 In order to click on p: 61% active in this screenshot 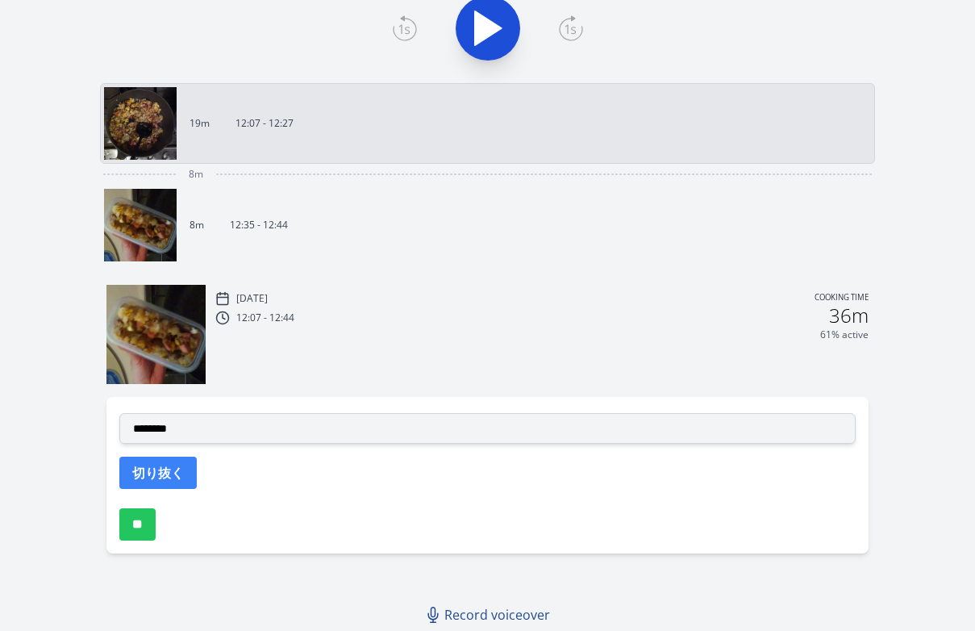, I will do `click(845, 335)`.